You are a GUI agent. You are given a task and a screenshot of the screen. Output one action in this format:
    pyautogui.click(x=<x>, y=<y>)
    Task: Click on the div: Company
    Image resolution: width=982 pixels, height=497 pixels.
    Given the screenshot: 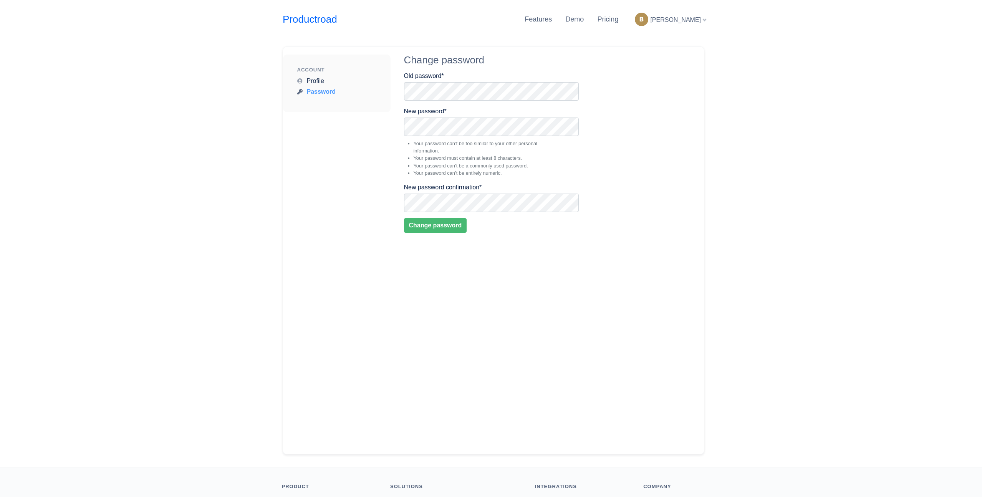 What is the action you would take?
    pyautogui.click(x=674, y=487)
    